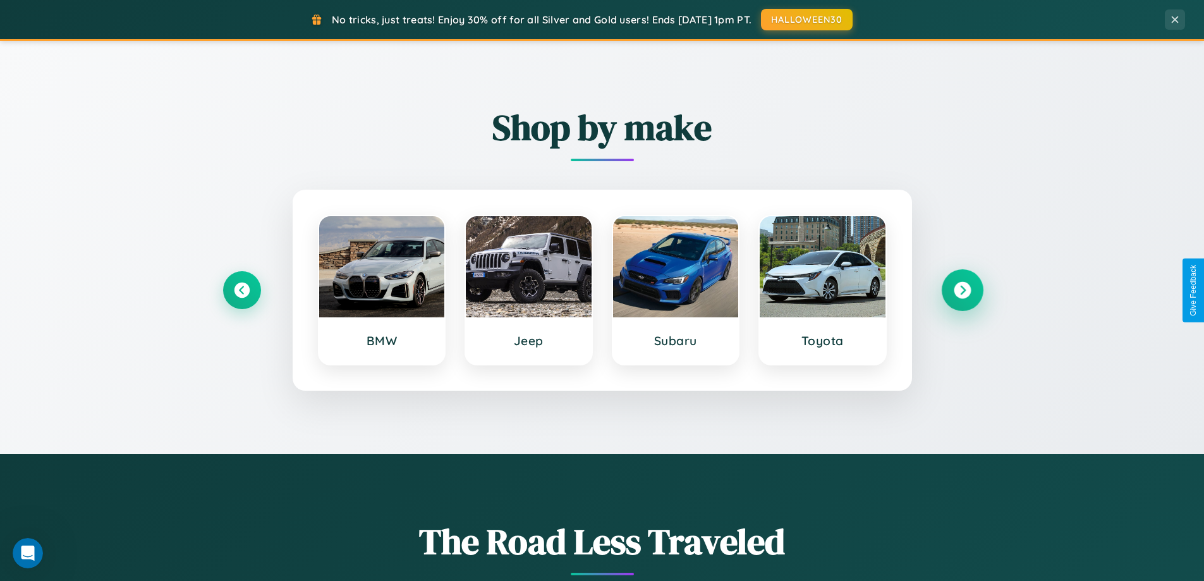 The image size is (1204, 581). What do you see at coordinates (806, 20) in the screenshot?
I see `button: HALLOWEEN30` at bounding box center [806, 20].